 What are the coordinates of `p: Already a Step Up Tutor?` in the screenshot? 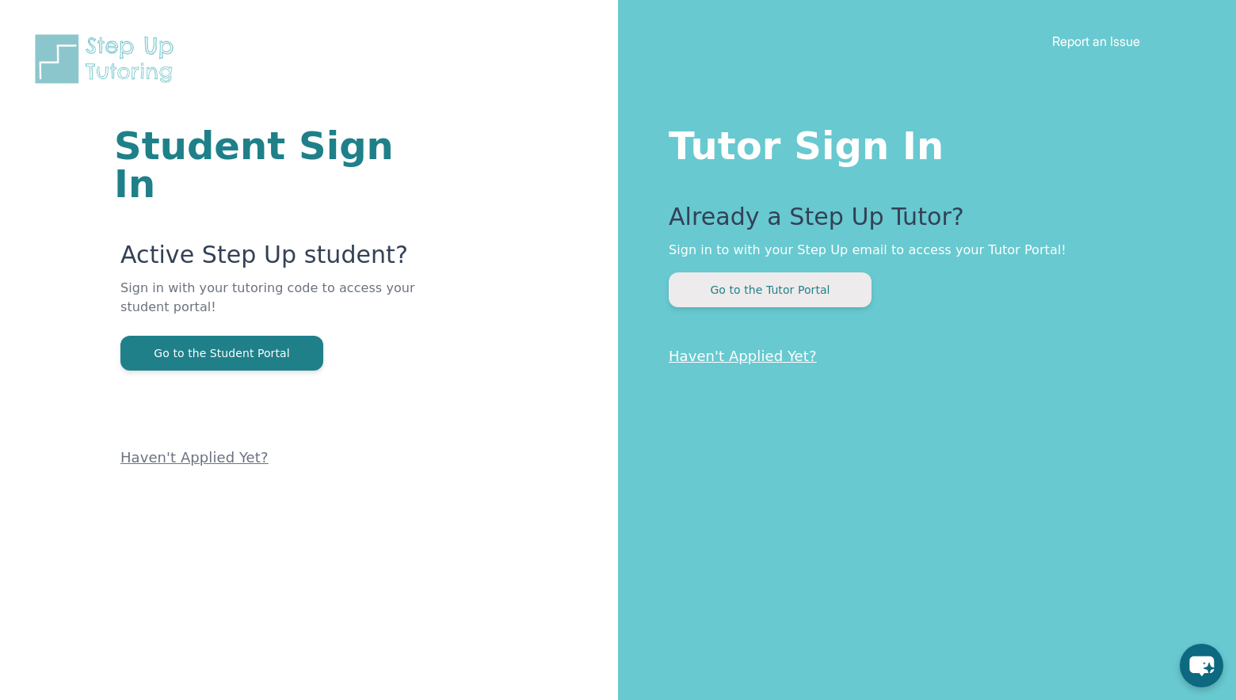 It's located at (921, 222).